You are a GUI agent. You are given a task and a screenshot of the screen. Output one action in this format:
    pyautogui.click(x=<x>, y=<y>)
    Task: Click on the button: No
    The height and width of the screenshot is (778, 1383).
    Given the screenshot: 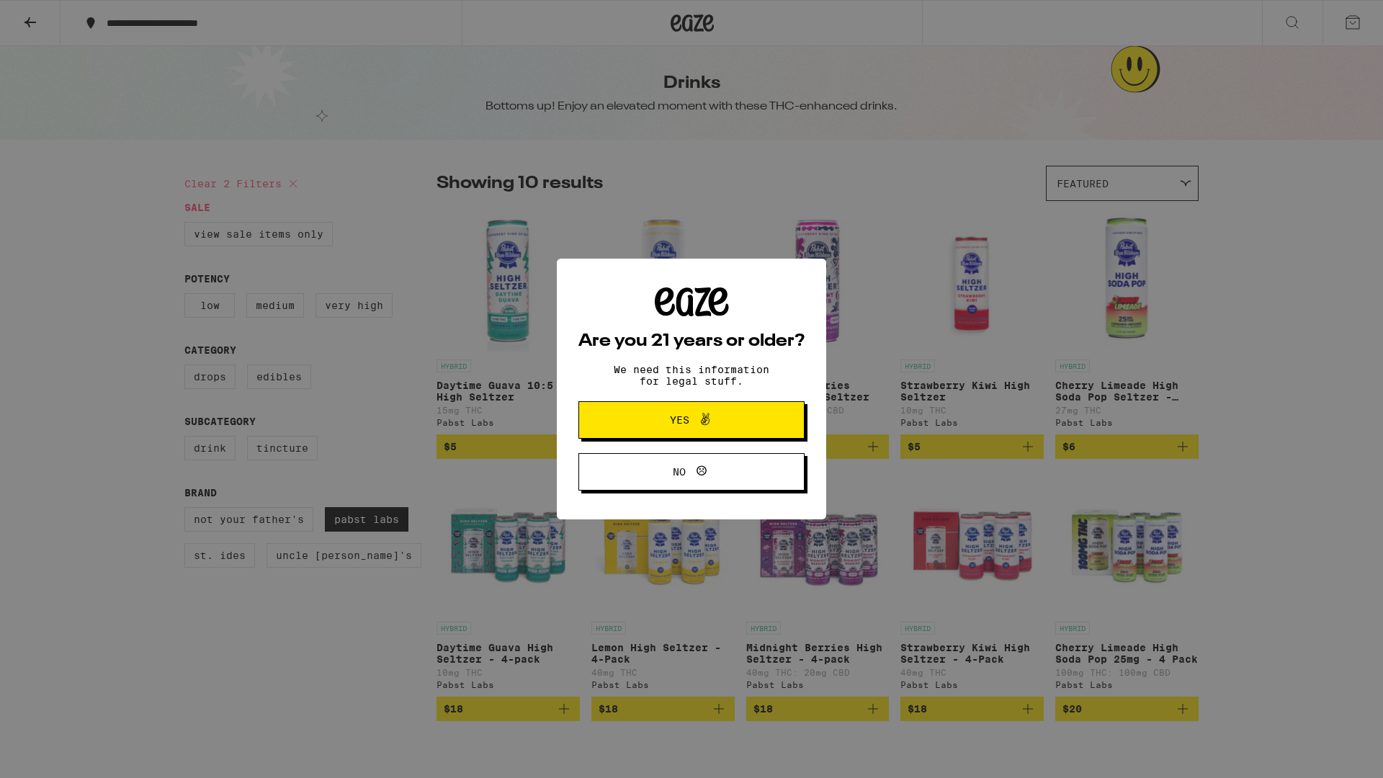 What is the action you would take?
    pyautogui.click(x=691, y=472)
    